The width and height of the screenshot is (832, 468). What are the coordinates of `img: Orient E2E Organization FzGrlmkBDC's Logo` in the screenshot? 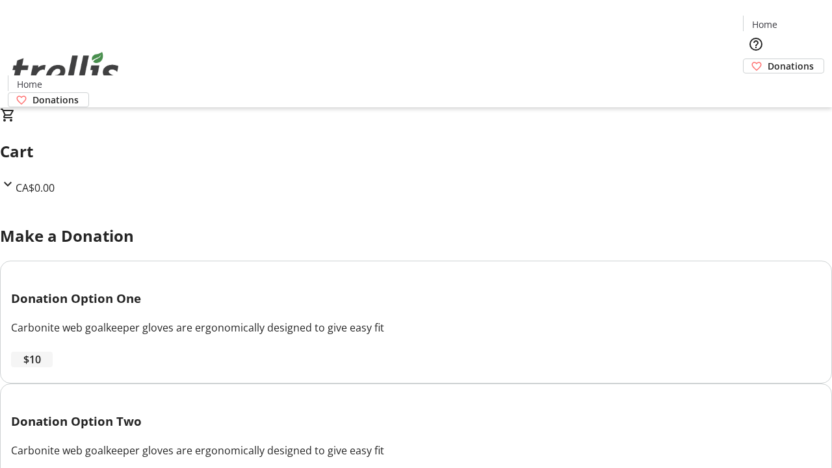 It's located at (66, 70).